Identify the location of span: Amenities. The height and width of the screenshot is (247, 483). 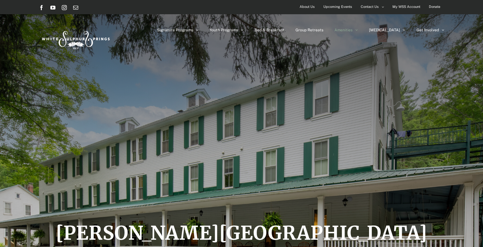
(343, 30).